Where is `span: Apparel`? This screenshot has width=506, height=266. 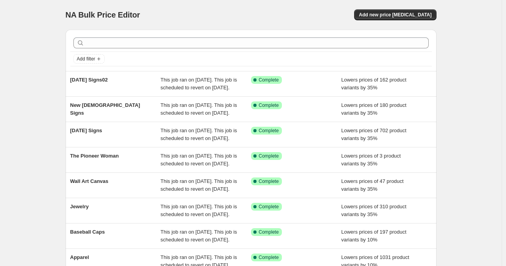
span: Apparel is located at coordinates (80, 257).